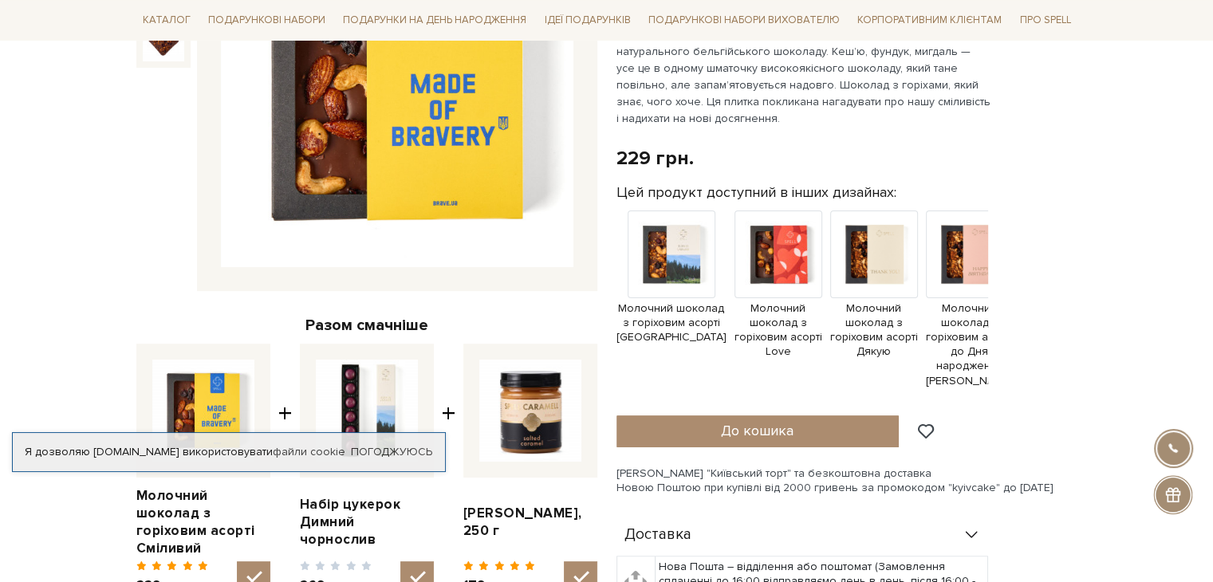 This screenshot has width=1213, height=582. What do you see at coordinates (778, 302) in the screenshot?
I see `a: Молочний шоколад з горіховим асорті Love` at bounding box center [778, 302].